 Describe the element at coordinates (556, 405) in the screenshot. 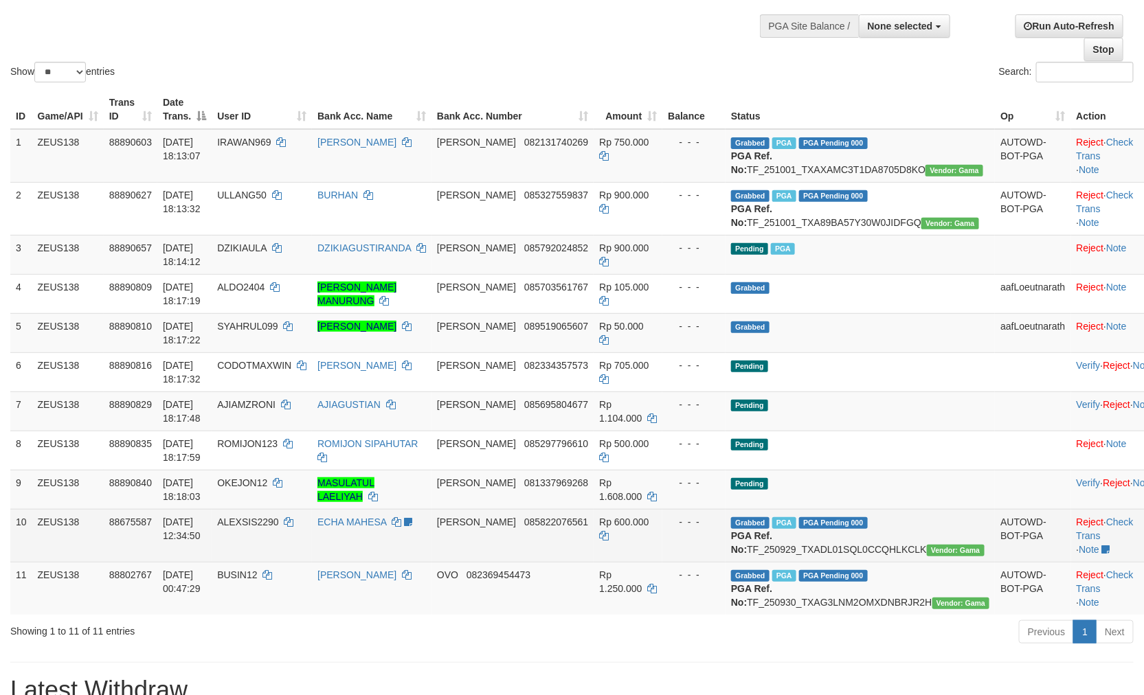

I see `span: Copy 085695804677 to clipboard` at that location.